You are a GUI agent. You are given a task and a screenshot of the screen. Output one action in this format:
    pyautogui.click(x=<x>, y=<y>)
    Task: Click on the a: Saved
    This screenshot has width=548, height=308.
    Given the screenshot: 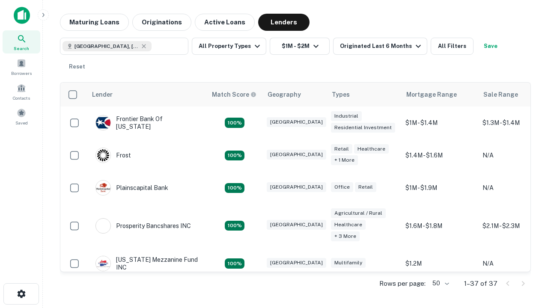 What is the action you would take?
    pyautogui.click(x=21, y=116)
    